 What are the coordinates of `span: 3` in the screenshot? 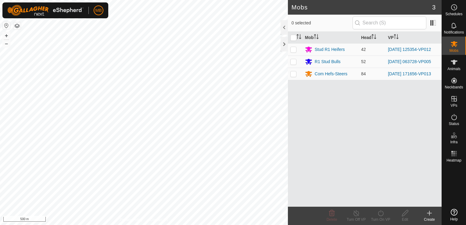 It's located at (434, 7).